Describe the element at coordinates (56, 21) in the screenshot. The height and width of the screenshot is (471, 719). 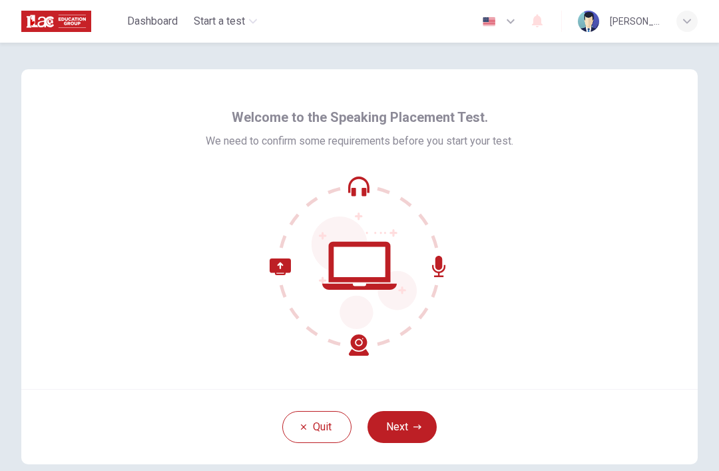
I see `img: ILAC logo` at that location.